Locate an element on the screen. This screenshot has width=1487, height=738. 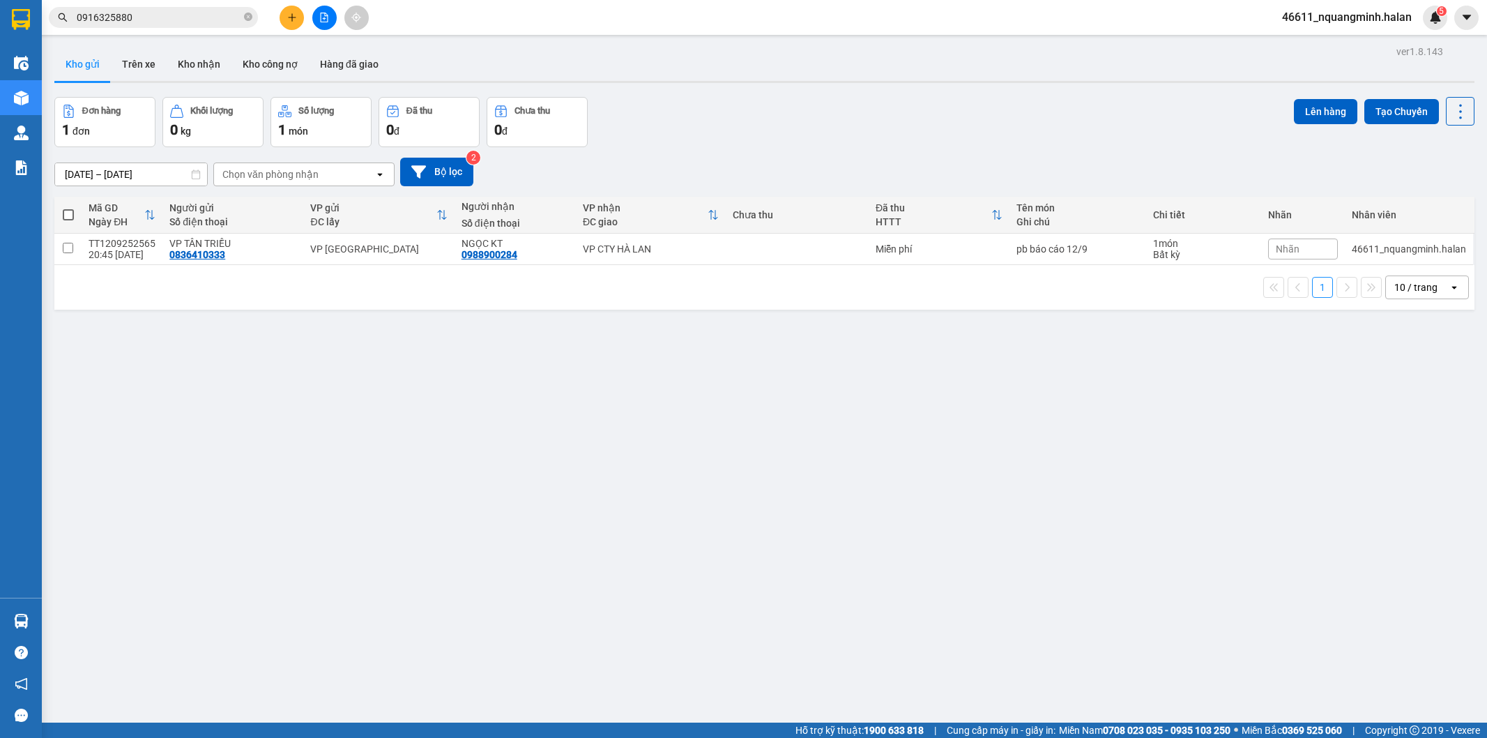
button: Trên xe is located at coordinates (139, 64).